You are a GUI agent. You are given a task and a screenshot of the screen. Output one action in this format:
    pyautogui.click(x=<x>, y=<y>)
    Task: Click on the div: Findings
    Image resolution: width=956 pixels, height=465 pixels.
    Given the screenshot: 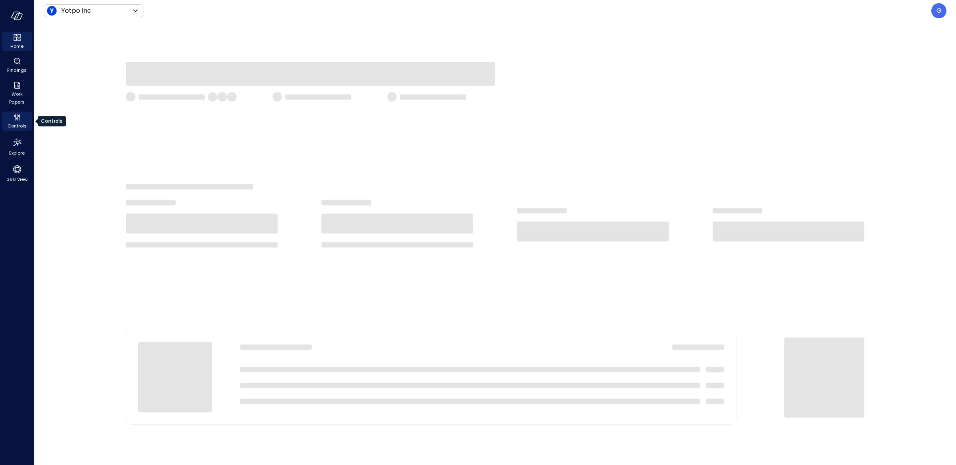 What is the action you would take?
    pyautogui.click(x=17, y=65)
    